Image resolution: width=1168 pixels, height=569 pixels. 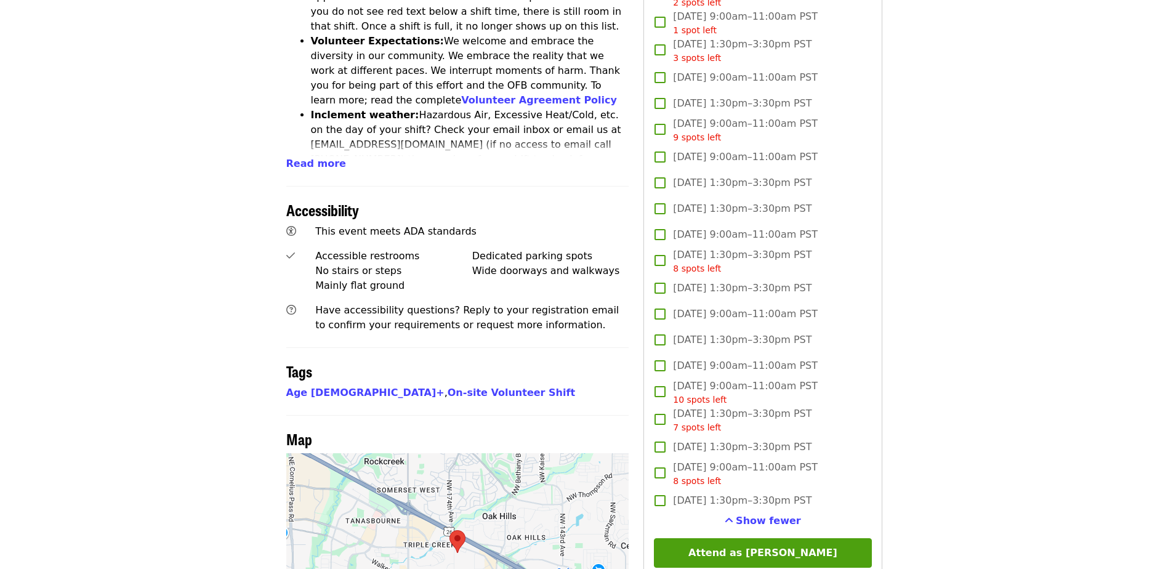 What do you see at coordinates (394, 286) in the screenshot?
I see `div: Mainly flat ground` at bounding box center [394, 286].